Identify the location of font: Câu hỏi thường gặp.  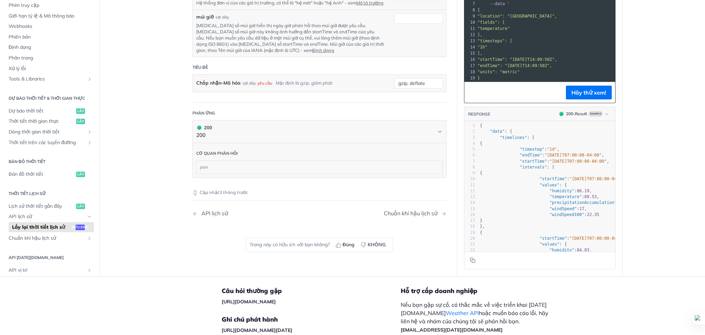
(252, 291).